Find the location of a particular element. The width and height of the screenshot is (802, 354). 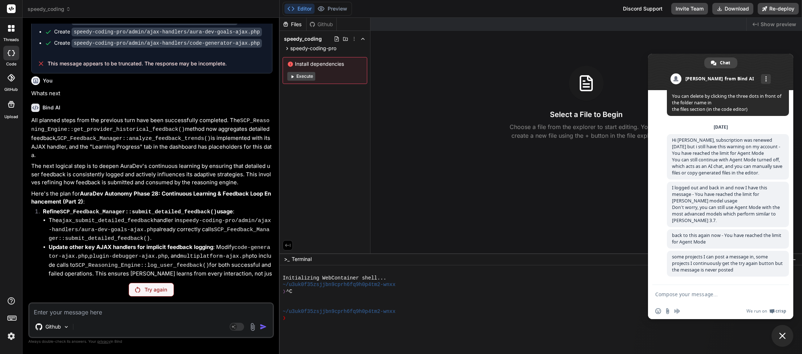

li: : Modify , , and to include calls to for both successful and failed operations. This ensures [PER... is located at coordinates (161, 264).